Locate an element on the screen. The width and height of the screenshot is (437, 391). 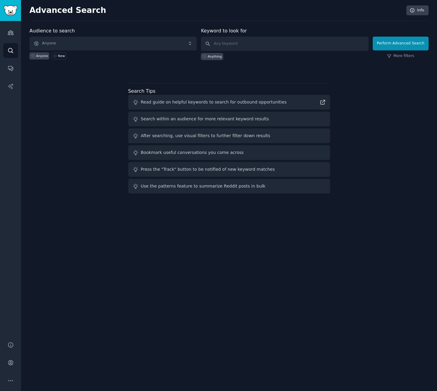
img: GummySearch logo is located at coordinates (11, 11).